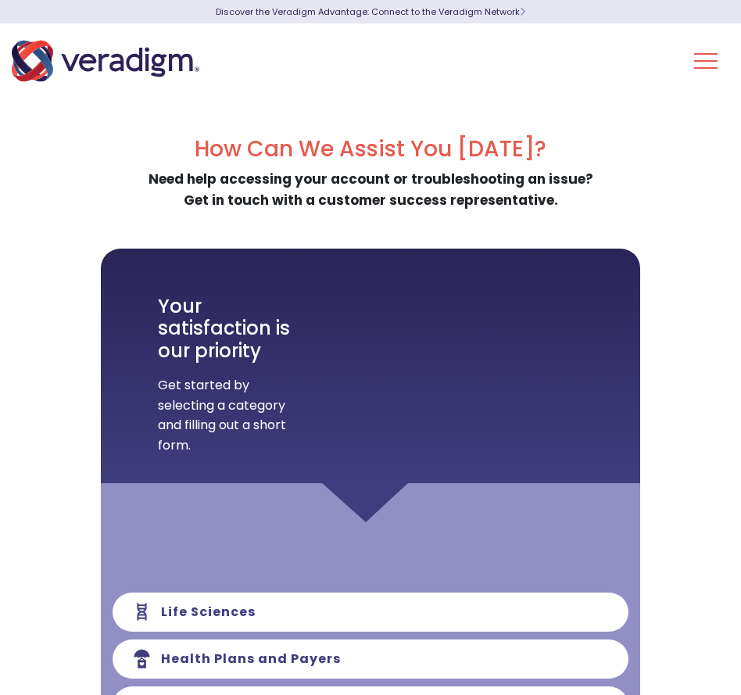 Image resolution: width=741 pixels, height=695 pixels. I want to click on h3: Your satisfaction is our priority, so click(238, 329).